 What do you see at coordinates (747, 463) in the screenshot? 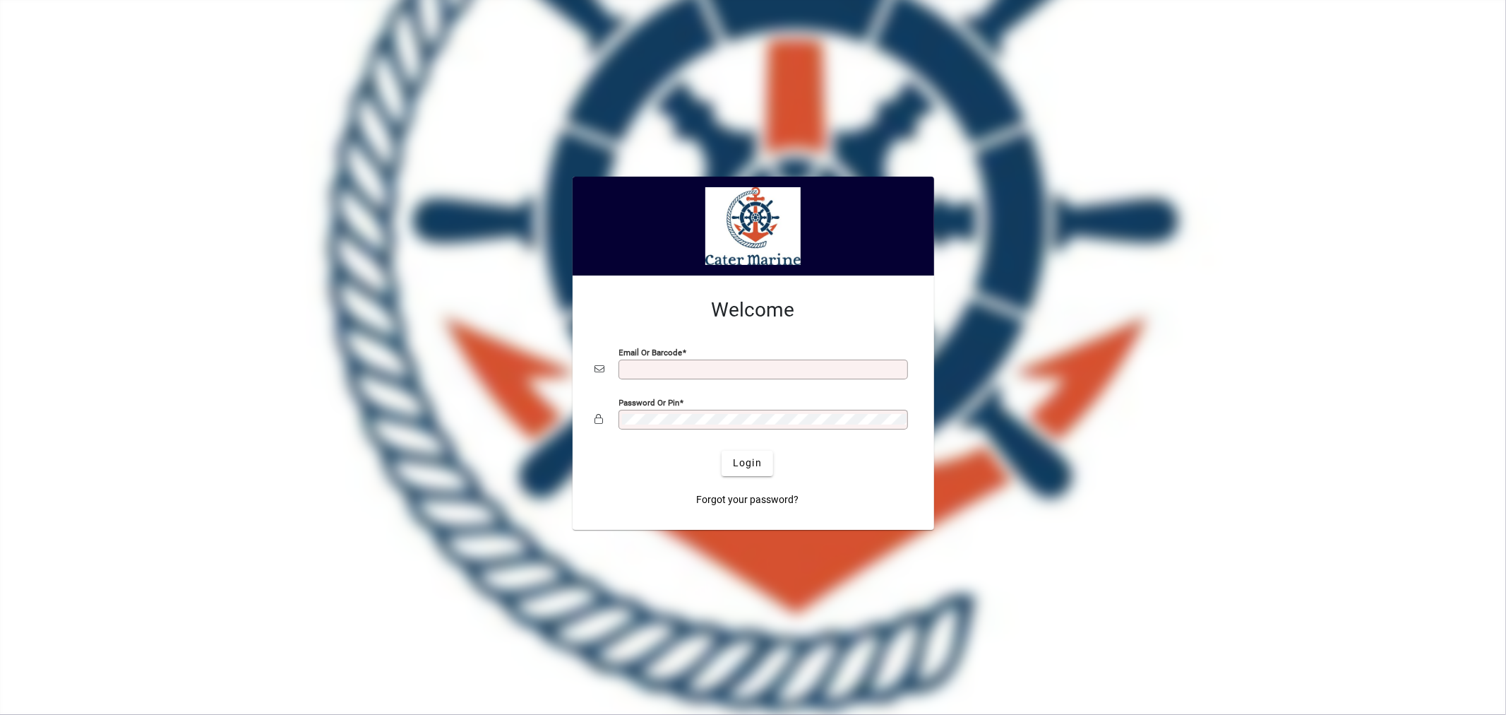
I see `span: Login` at bounding box center [747, 463].